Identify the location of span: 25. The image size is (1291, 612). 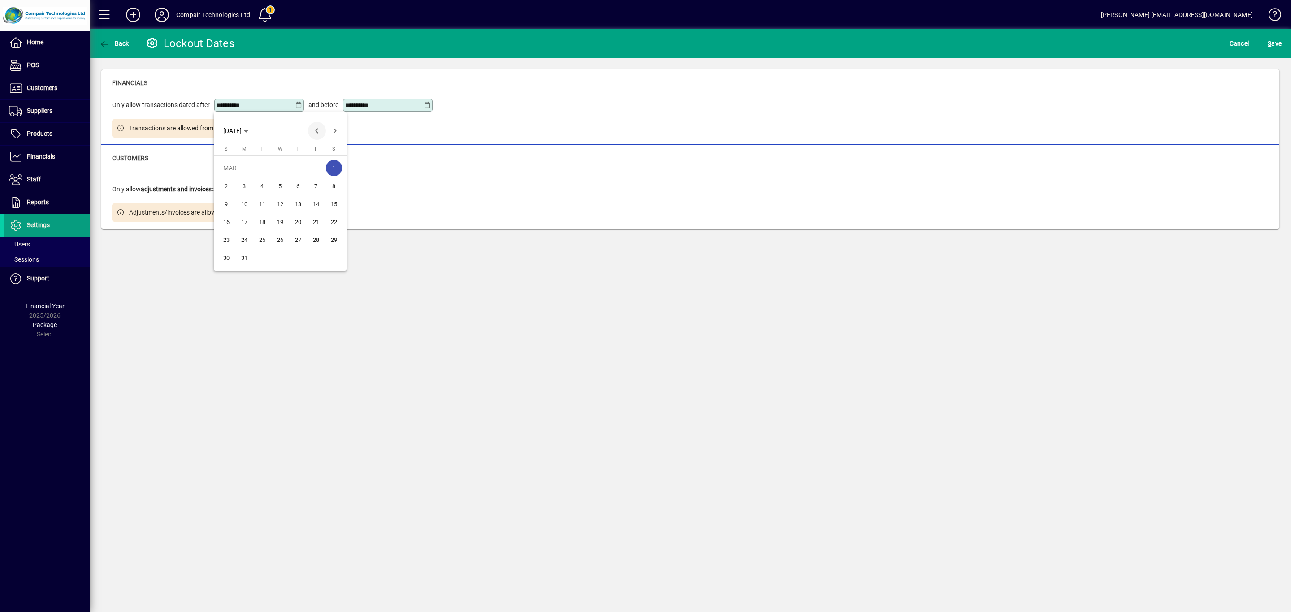
(262, 240).